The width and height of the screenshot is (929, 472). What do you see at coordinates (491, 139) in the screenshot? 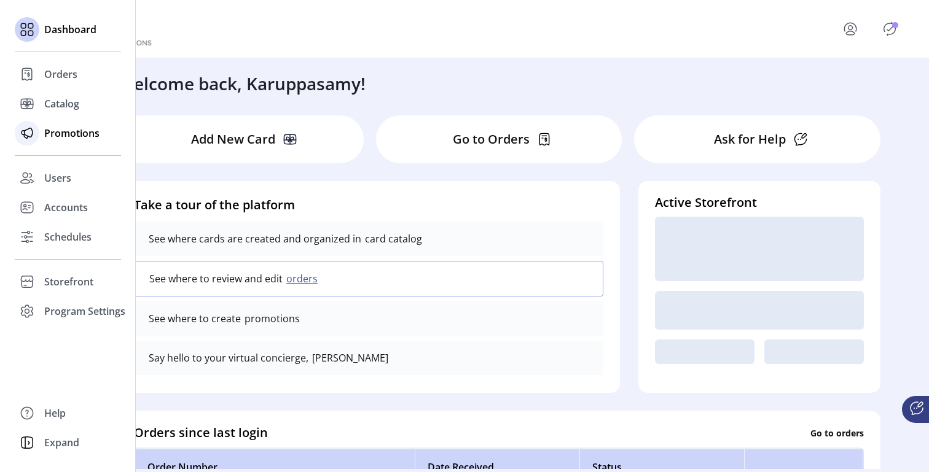
I see `p: Go to Orders` at bounding box center [491, 139].